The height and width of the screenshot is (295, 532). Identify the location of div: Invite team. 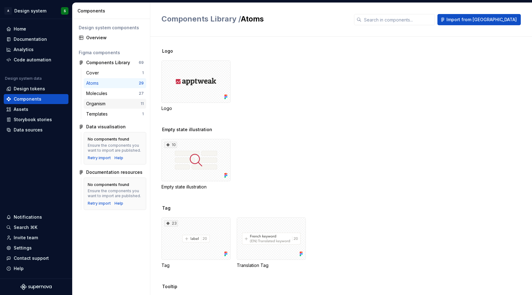
(26, 238).